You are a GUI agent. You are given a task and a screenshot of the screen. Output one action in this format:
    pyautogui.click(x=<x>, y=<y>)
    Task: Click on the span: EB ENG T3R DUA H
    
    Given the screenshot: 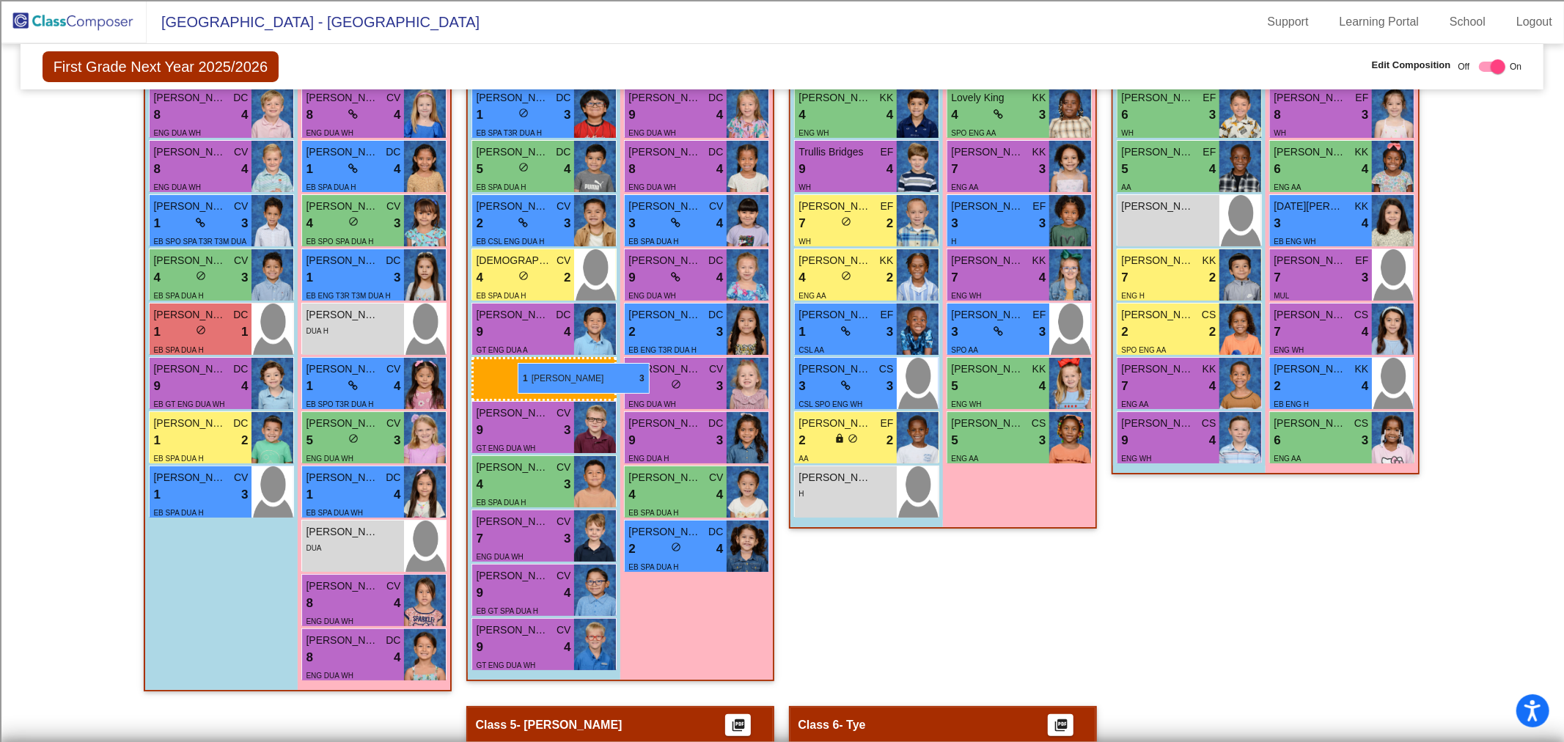 What is the action you would take?
    pyautogui.click(x=662, y=350)
    